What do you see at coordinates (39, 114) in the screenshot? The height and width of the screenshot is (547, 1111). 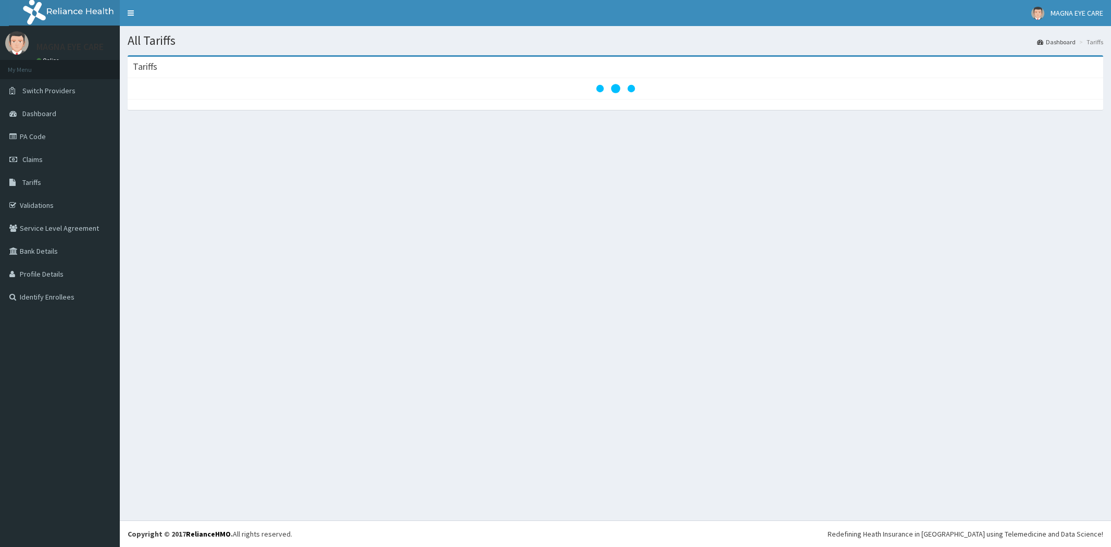 I see `span: Dashboard` at bounding box center [39, 114].